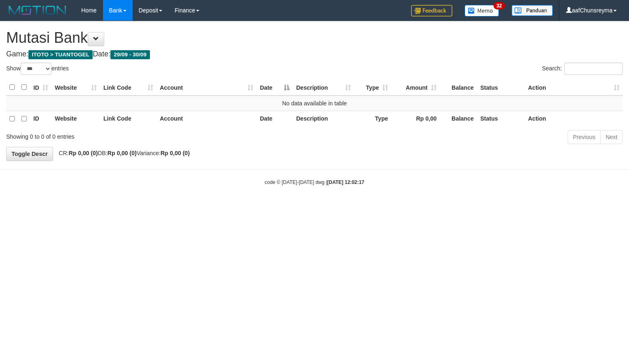  What do you see at coordinates (37, 10) in the screenshot?
I see `img: MOTION_logo.png` at bounding box center [37, 10].